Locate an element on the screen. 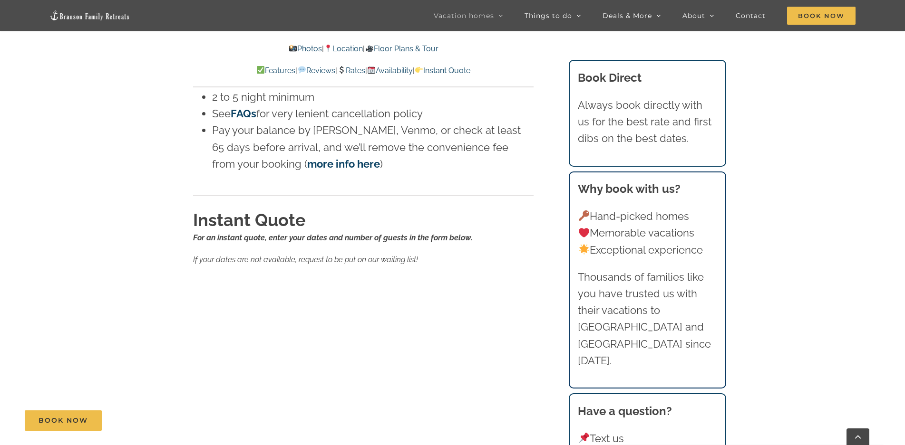 The image size is (905, 445). b: Book Direct is located at coordinates (609, 77).